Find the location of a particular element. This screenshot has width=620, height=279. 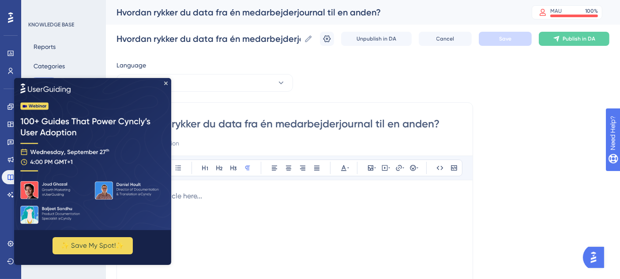

input: Article Title is located at coordinates (295, 124).